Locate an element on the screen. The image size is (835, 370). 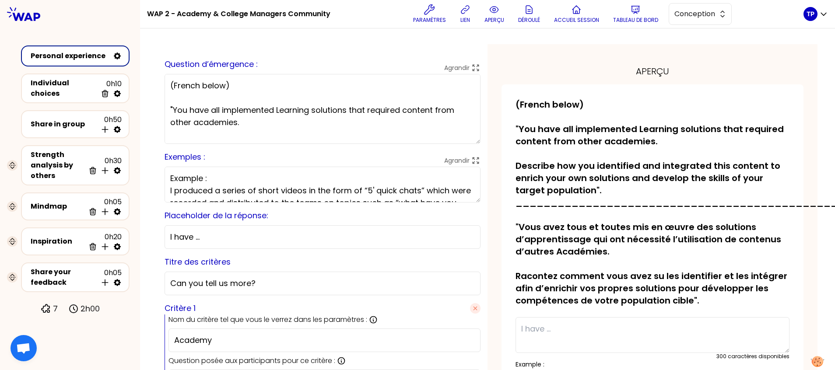
p: 7 is located at coordinates (55, 309).